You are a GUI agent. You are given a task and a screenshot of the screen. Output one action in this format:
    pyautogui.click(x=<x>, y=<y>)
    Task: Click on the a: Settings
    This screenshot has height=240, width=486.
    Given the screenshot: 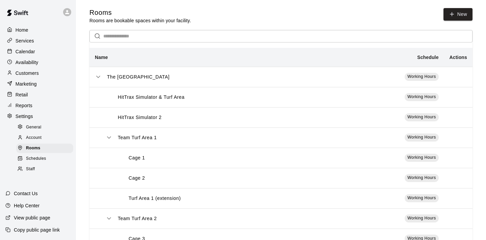 What is the action you would take?
    pyautogui.click(x=38, y=116)
    